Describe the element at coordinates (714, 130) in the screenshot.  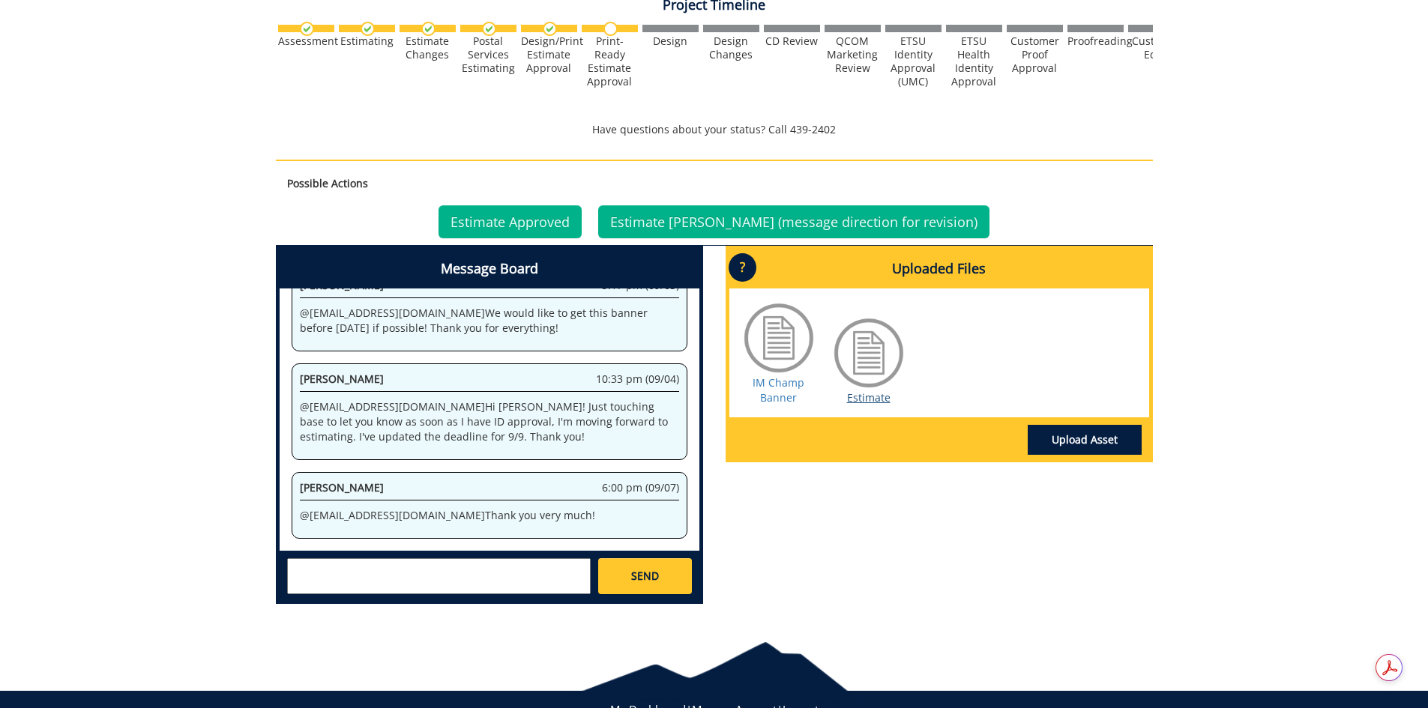
I see `p: Have questions about your status? Call 439-2402` at that location.